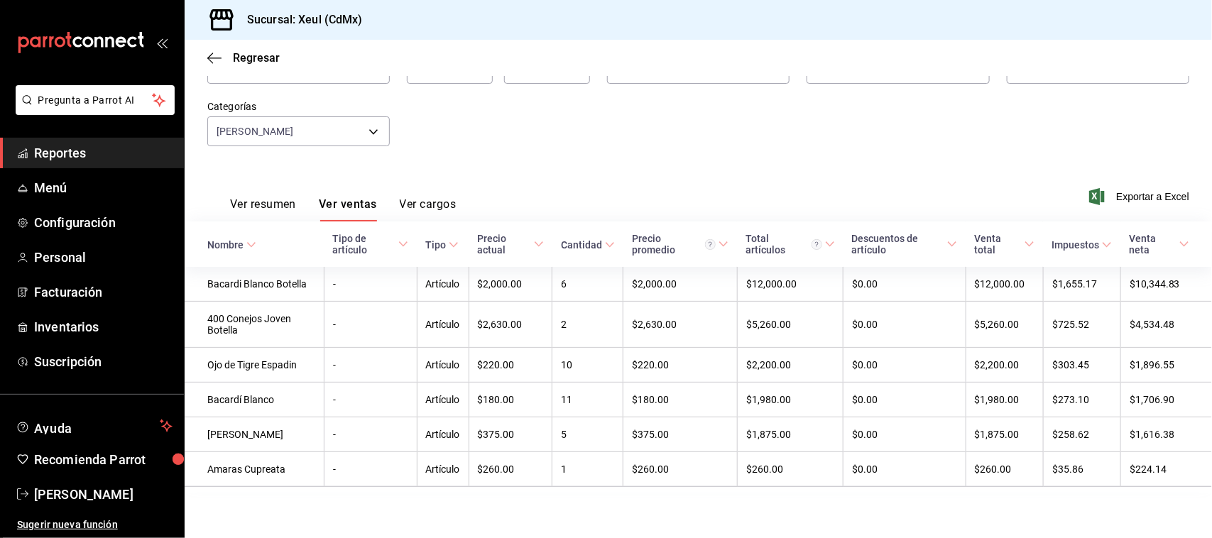 This screenshot has width=1212, height=538. What do you see at coordinates (1075, 245) in the screenshot?
I see `div: Impuestos` at bounding box center [1075, 245].